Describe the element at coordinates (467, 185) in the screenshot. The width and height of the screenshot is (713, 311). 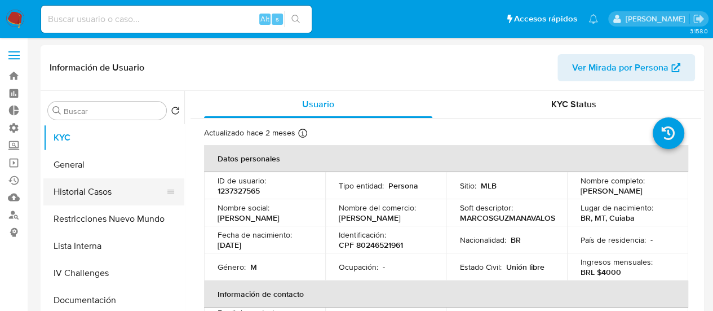
I see `p: Sitio :` at that location.